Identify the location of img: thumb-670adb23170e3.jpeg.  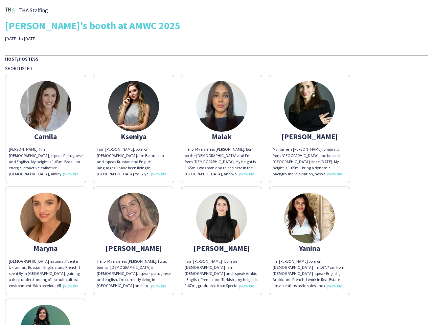
(221, 106).